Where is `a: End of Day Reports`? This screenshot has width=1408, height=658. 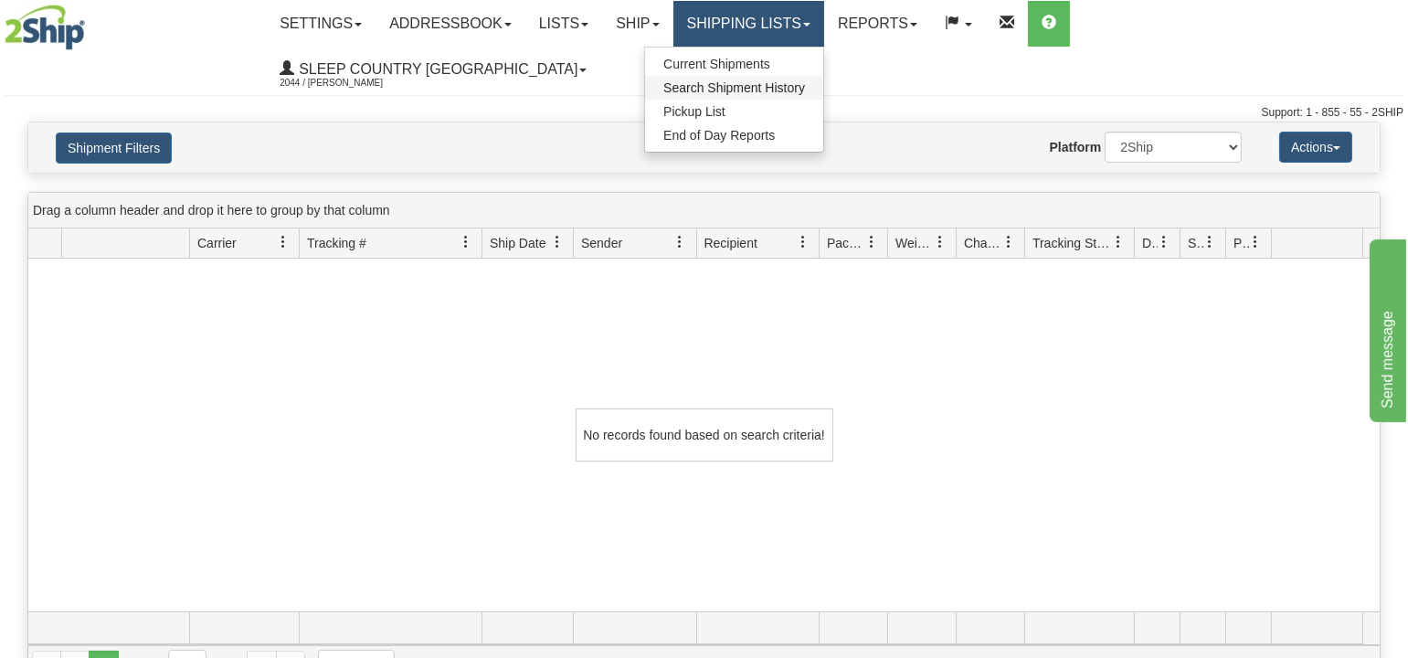 a: End of Day Reports is located at coordinates (734, 135).